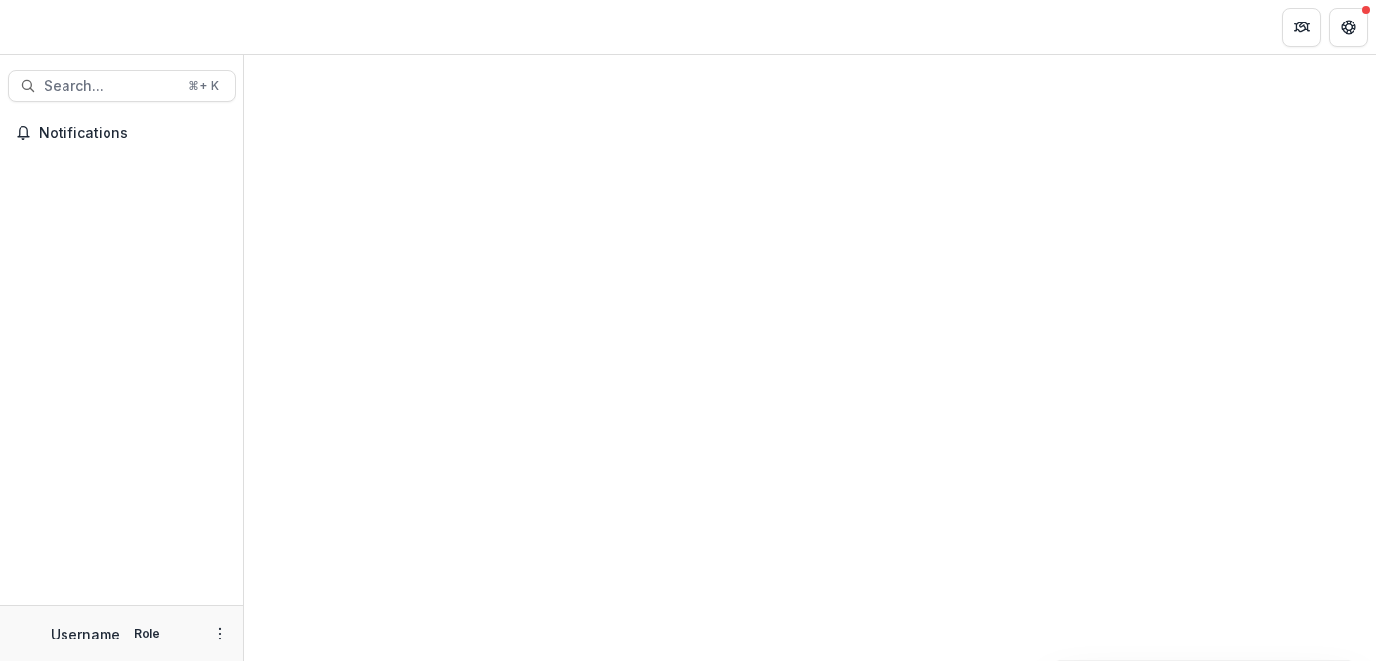 This screenshot has width=1376, height=661. I want to click on nav: breadcrumb, so click(293, 26).